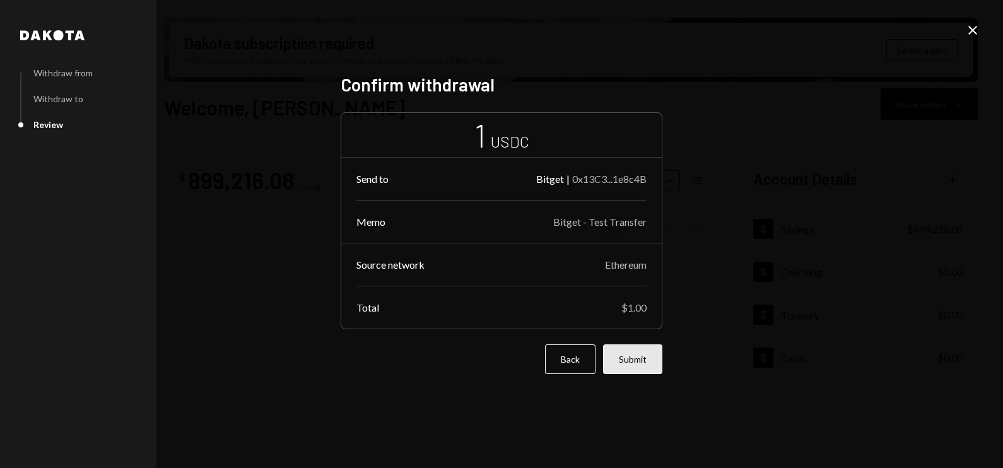 Image resolution: width=1003 pixels, height=468 pixels. I want to click on div: Review, so click(48, 124).